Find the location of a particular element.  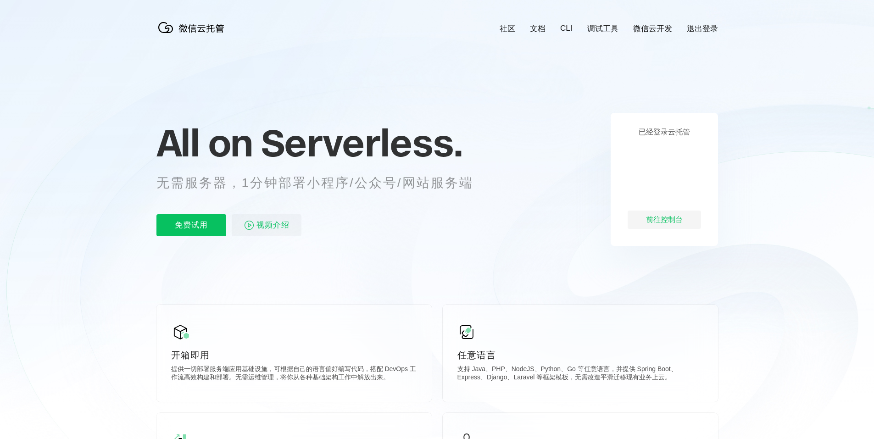

a: 微信云托管 is located at coordinates (193, 34).